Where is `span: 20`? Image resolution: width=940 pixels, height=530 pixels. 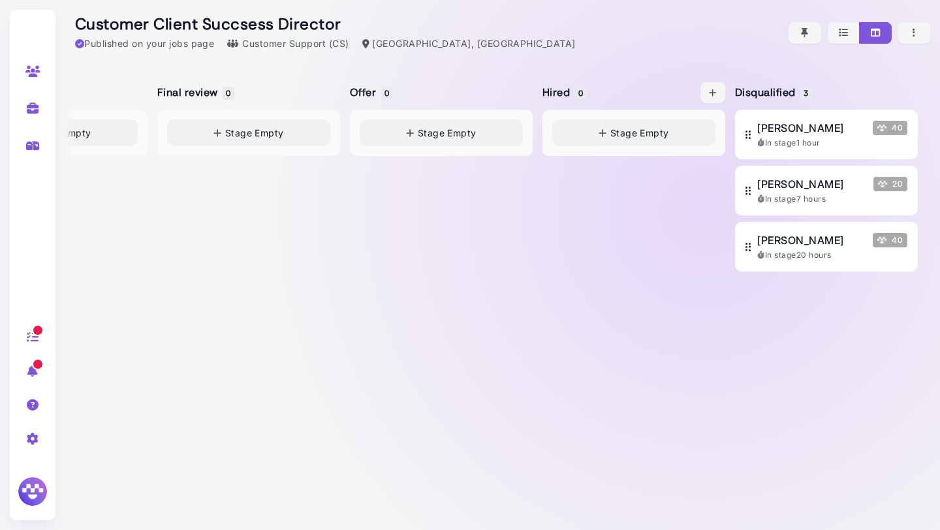
span: 20 is located at coordinates (890, 184).